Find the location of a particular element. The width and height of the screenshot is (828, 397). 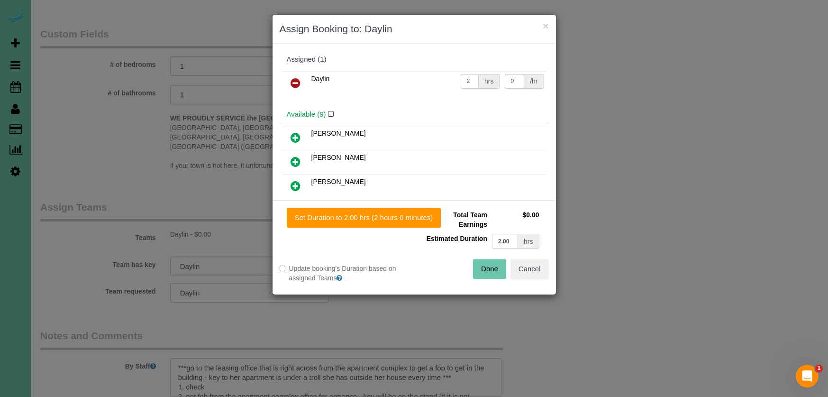

div: Assigned (1) is located at coordinates (414, 59).